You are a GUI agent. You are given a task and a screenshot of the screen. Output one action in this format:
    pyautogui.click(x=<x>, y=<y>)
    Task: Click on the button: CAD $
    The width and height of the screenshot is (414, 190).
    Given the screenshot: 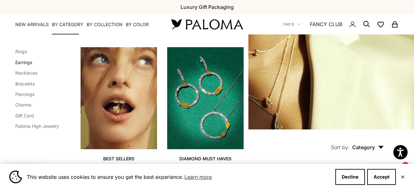 What is the action you would take?
    pyautogui.click(x=292, y=24)
    